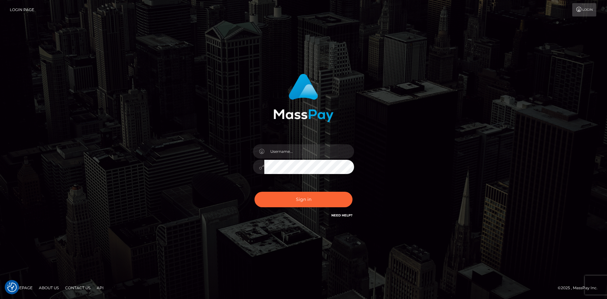 The image size is (607, 299). What do you see at coordinates (303, 199) in the screenshot?
I see `button: Sign in` at bounding box center [303, 199].